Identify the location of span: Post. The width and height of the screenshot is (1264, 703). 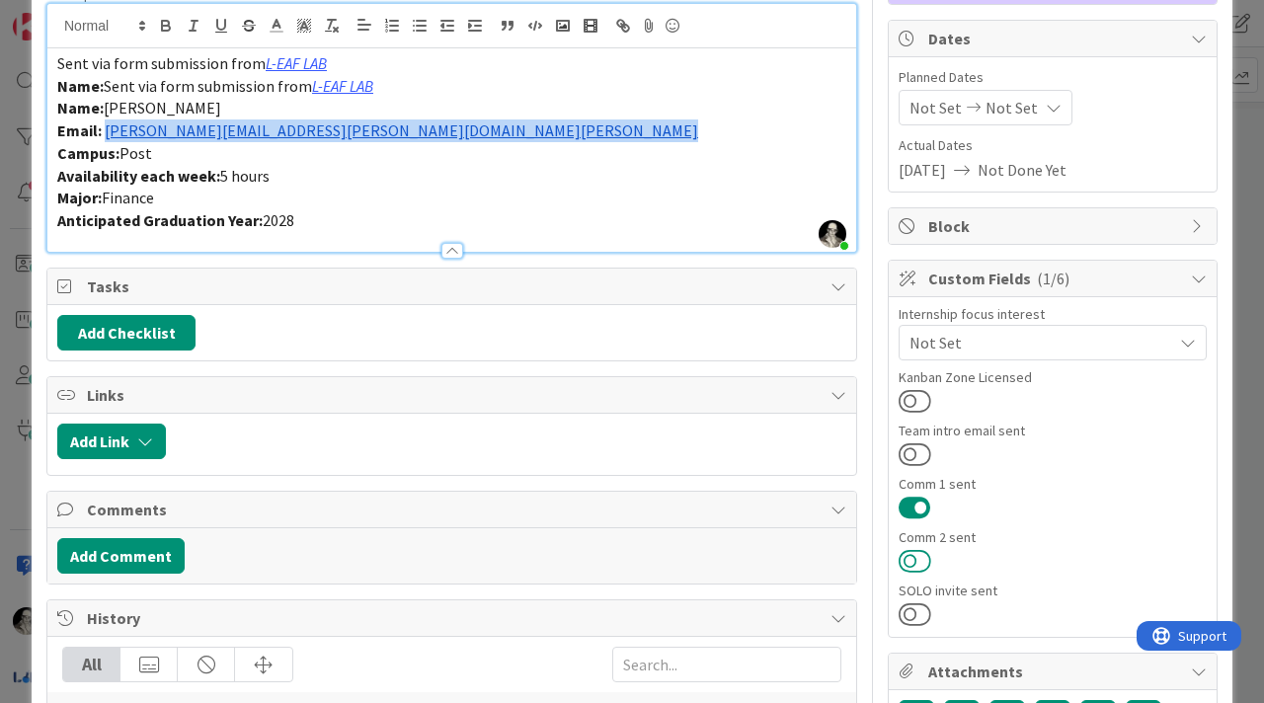
(135, 153).